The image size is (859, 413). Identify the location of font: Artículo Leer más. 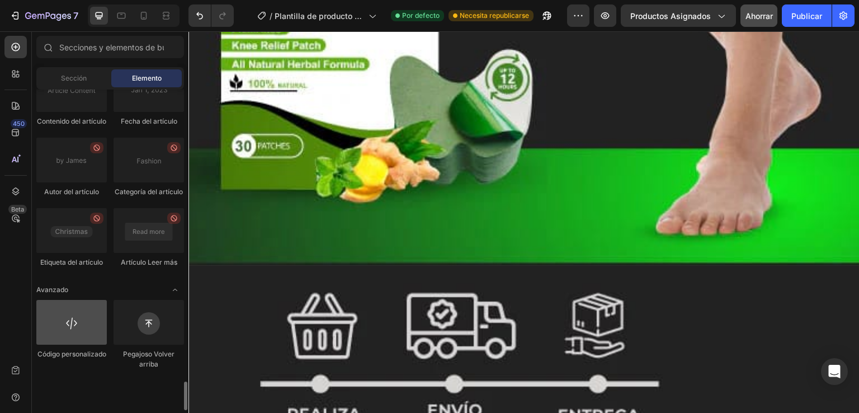
(149, 262).